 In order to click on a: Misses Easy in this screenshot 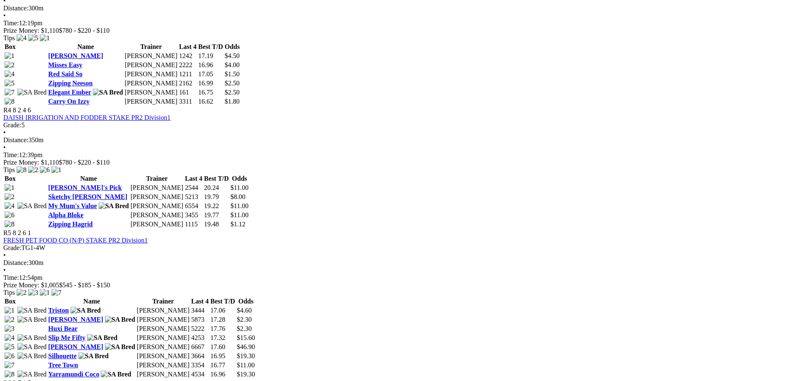, I will do `click(65, 65)`.